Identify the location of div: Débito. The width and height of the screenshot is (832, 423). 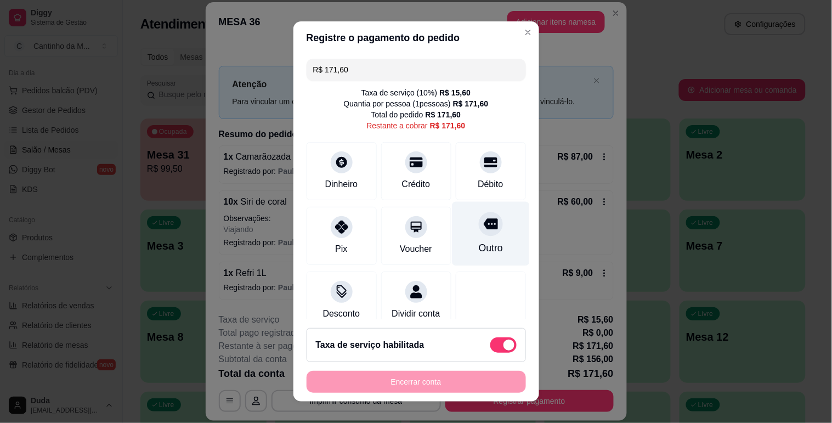
(490, 184).